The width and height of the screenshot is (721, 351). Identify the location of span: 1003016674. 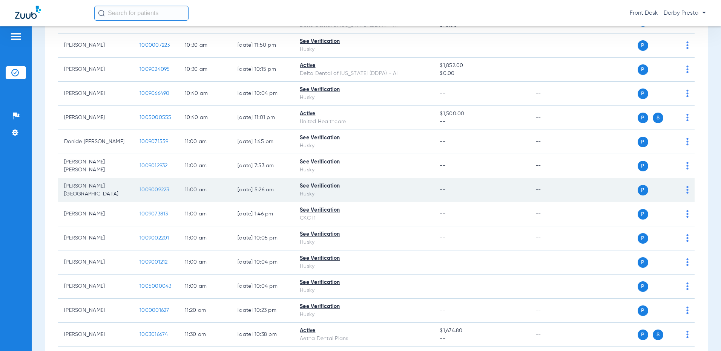
(154, 335).